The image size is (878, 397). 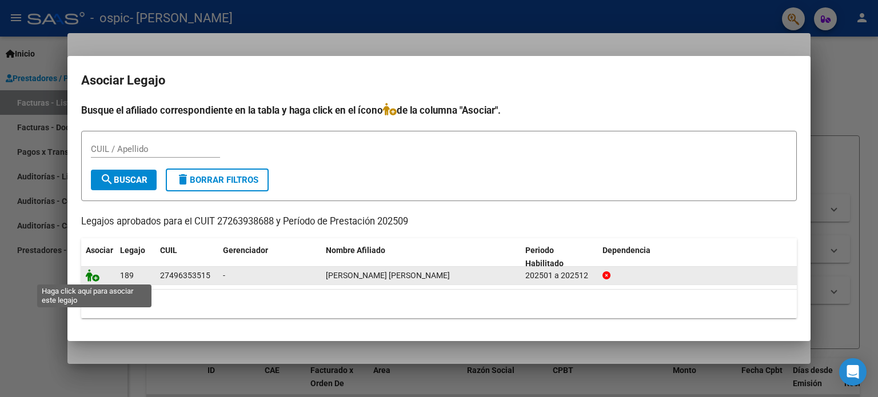 I want to click on span: Borrar Filtros, so click(x=217, y=180).